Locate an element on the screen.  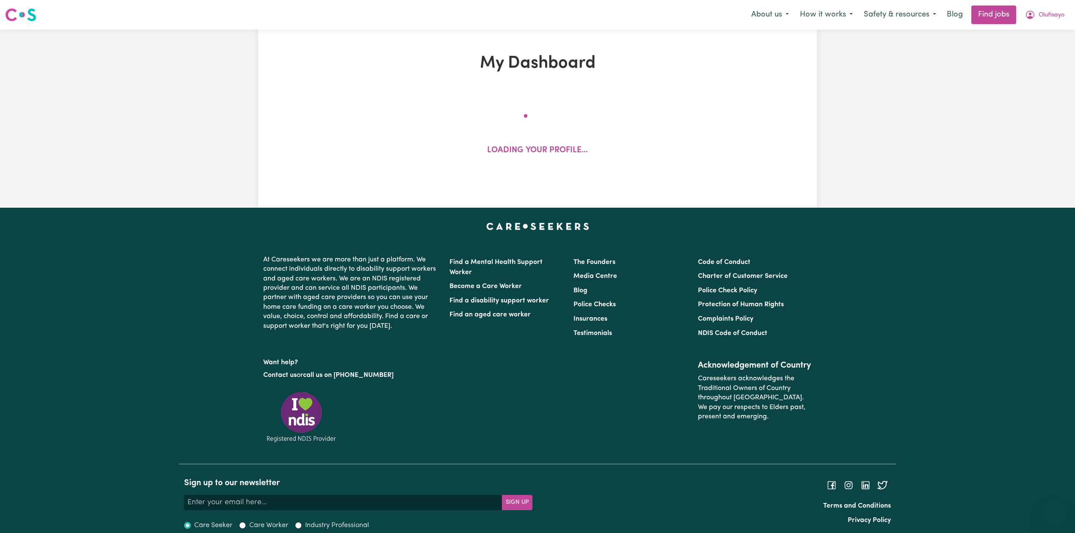
a: Careseekers home page is located at coordinates (537, 226).